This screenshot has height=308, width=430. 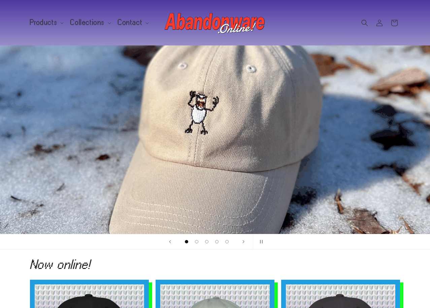 What do you see at coordinates (207, 242) in the screenshot?
I see `button: Load slide 3 of 5` at bounding box center [207, 242].